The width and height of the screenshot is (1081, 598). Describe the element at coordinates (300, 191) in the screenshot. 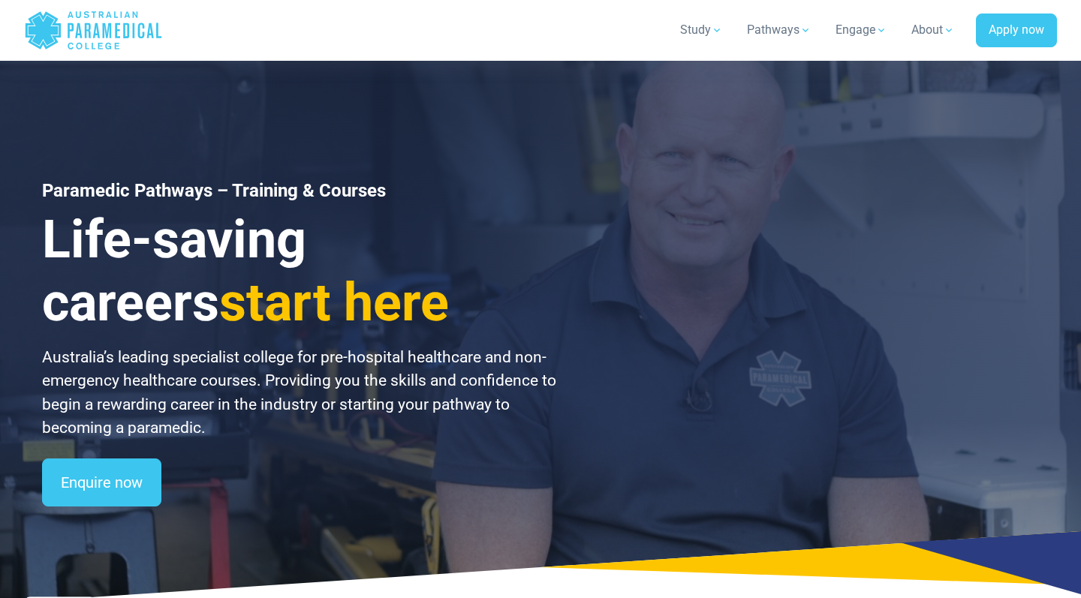

I see `h1: Paramedic Pathways – Training & Courses` at that location.